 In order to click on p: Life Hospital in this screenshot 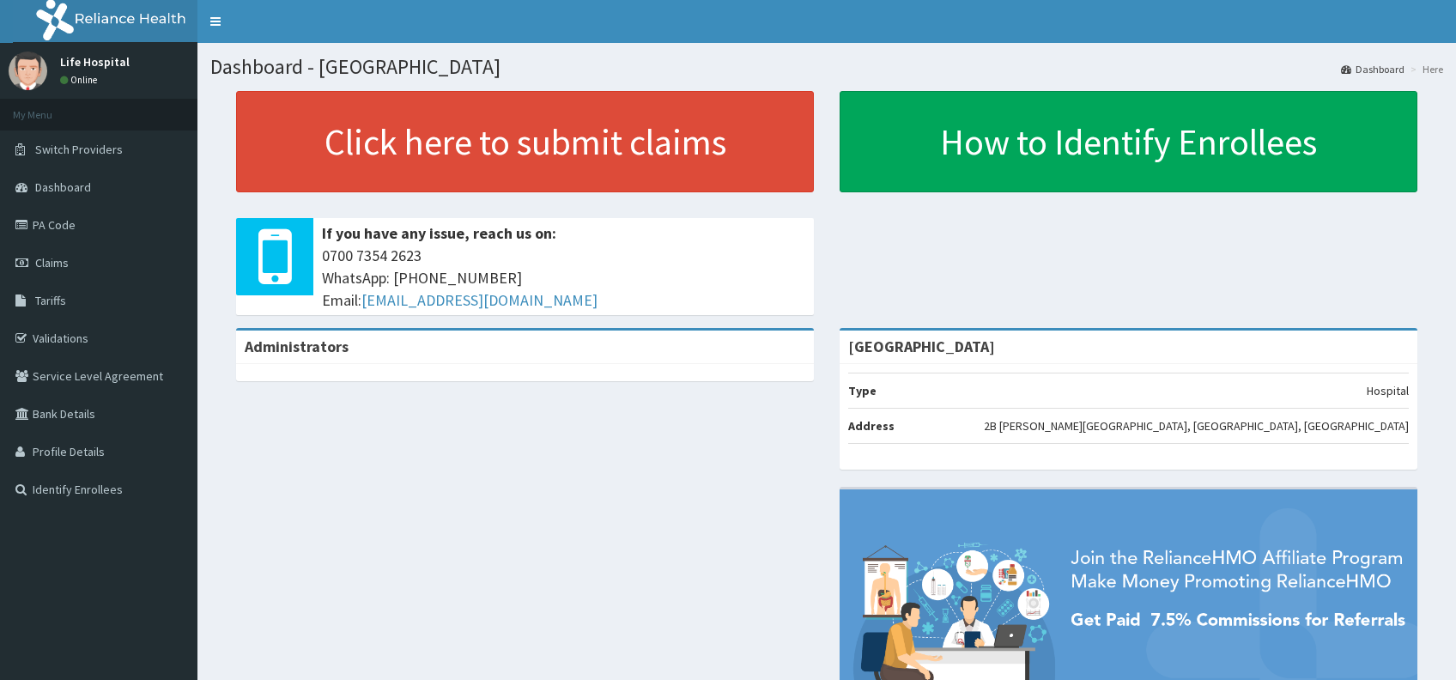, I will do `click(94, 62)`.